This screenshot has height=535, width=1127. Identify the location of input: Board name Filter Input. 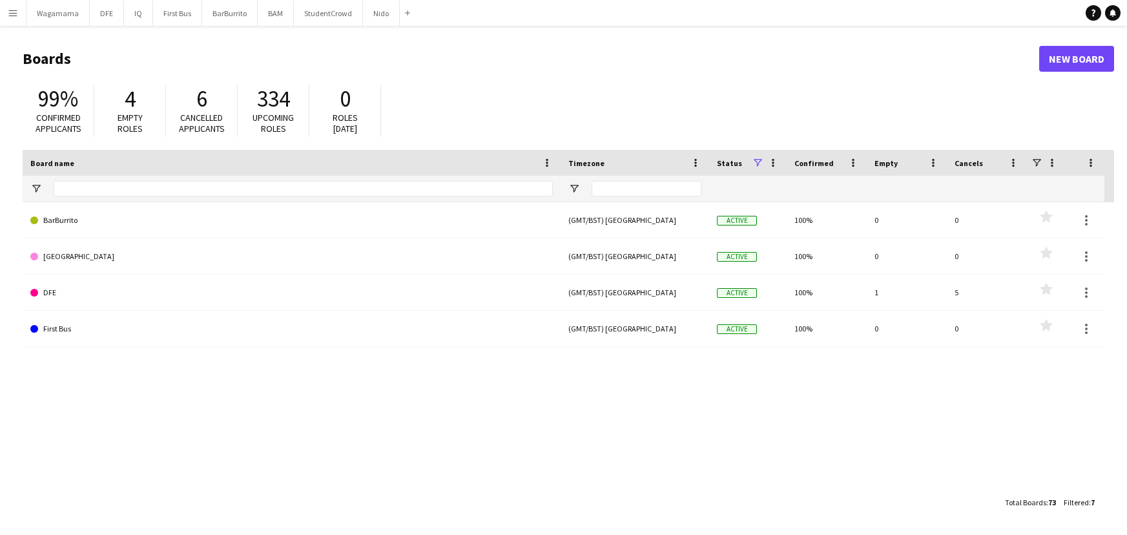
(303, 189).